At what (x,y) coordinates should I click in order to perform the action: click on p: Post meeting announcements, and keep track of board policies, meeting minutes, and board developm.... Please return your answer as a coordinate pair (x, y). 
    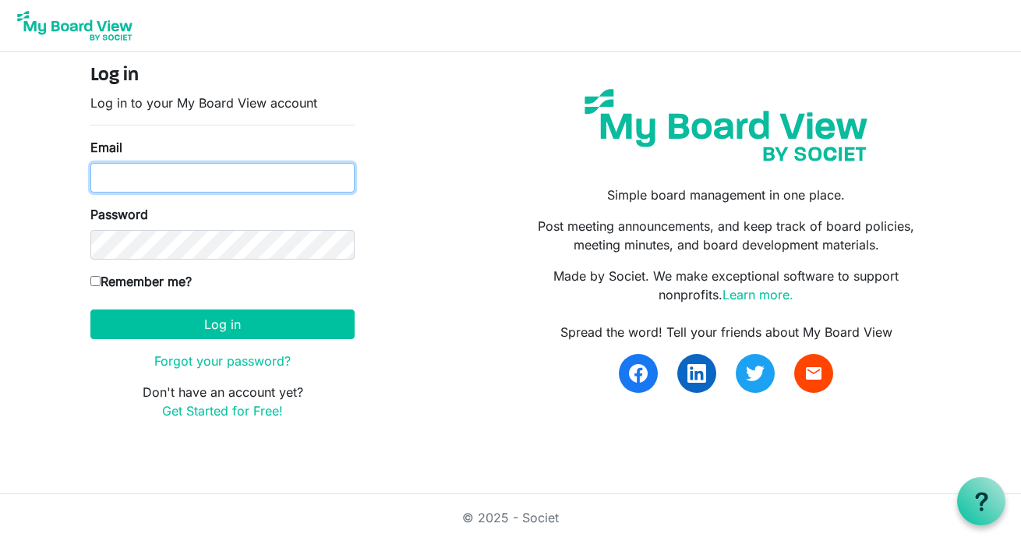
    Looking at the image, I should click on (726, 235).